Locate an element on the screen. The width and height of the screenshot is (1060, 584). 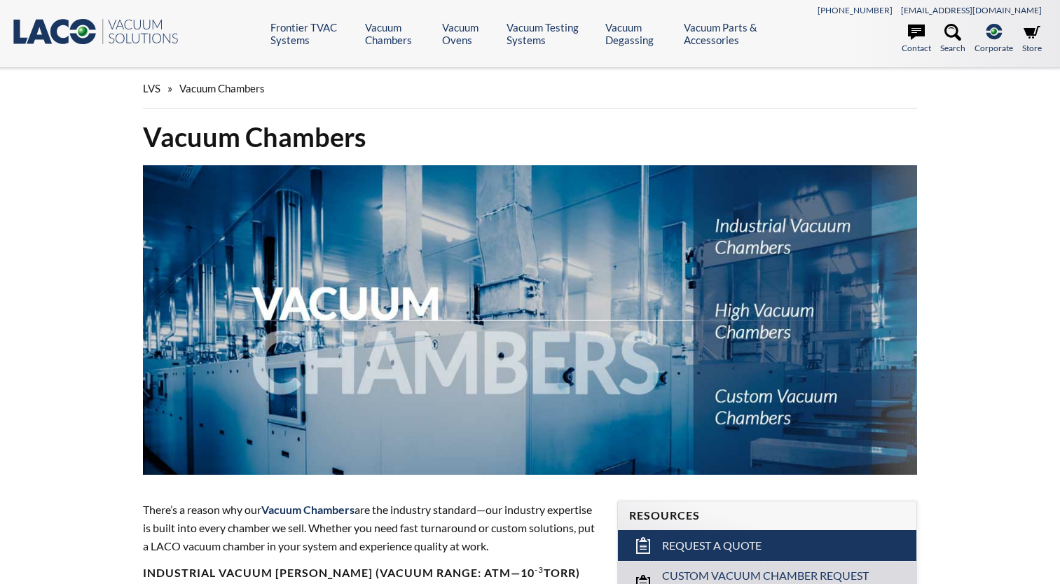
a: Vacuum Parts & Accessories is located at coordinates (735, 34).